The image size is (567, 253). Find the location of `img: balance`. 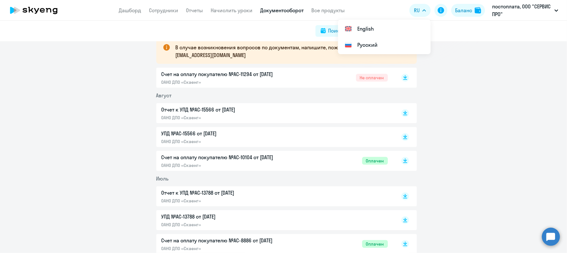

img: balance is located at coordinates (478, 10).